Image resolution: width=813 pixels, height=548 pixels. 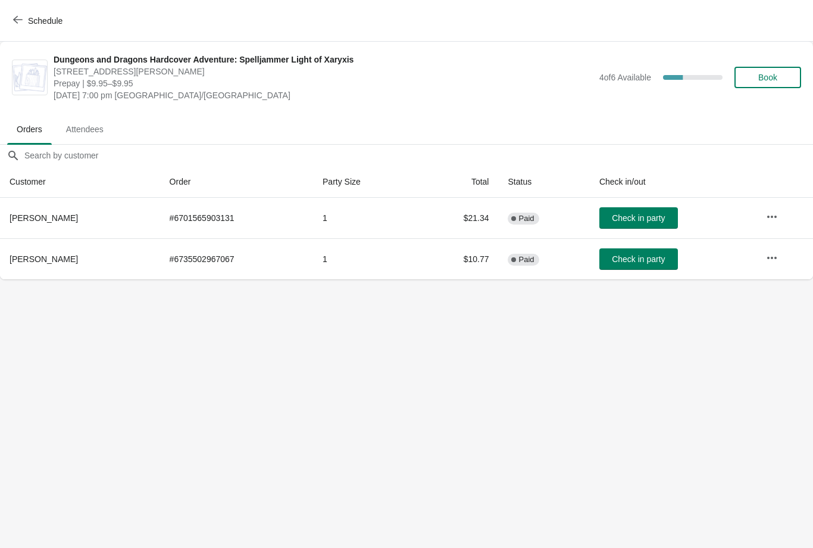 I want to click on span: Orders, so click(x=29, y=129).